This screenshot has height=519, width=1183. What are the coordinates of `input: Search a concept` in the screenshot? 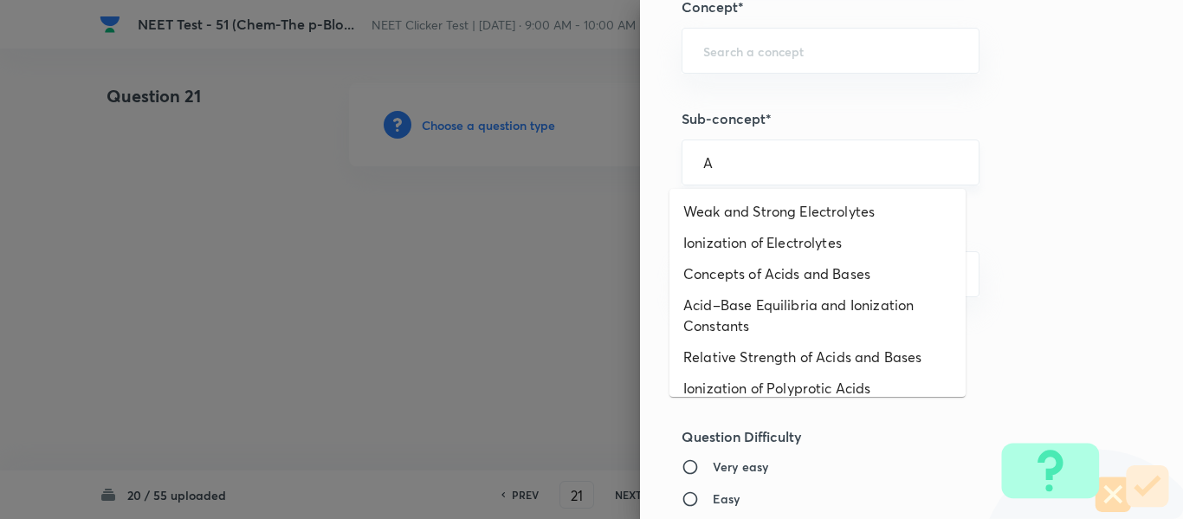 It's located at (830, 50).